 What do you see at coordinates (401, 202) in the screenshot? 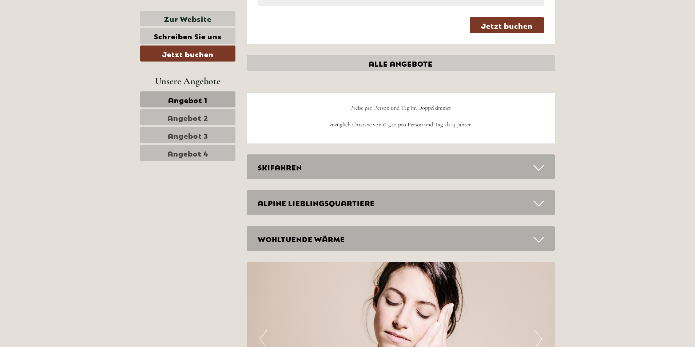
I see `div: ALPINE LIEBLINGSQUARTIERE` at bounding box center [401, 202].